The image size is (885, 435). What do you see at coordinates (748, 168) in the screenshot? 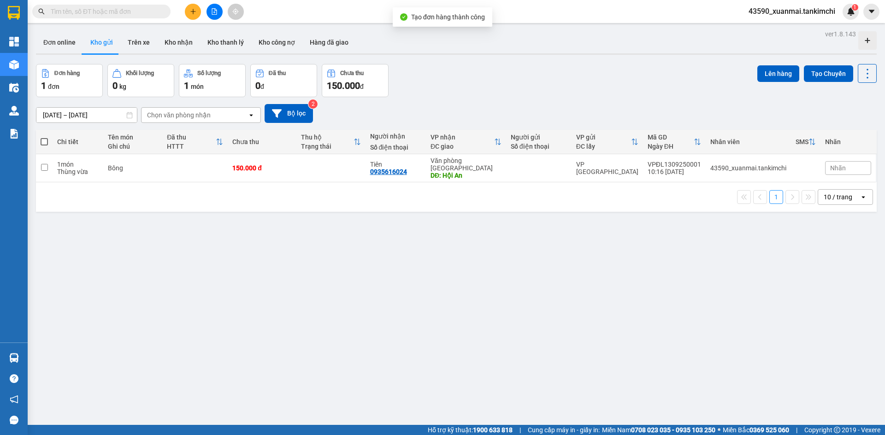
I see `div: 43590_xuanmai.tankimchi` at bounding box center [748, 168].